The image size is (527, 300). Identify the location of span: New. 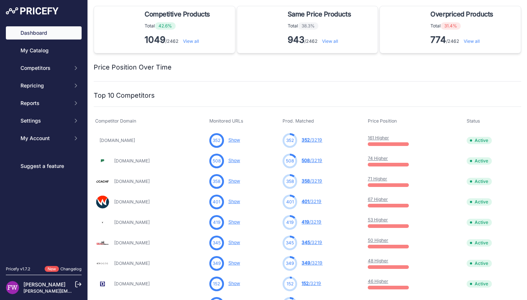
(52, 269).